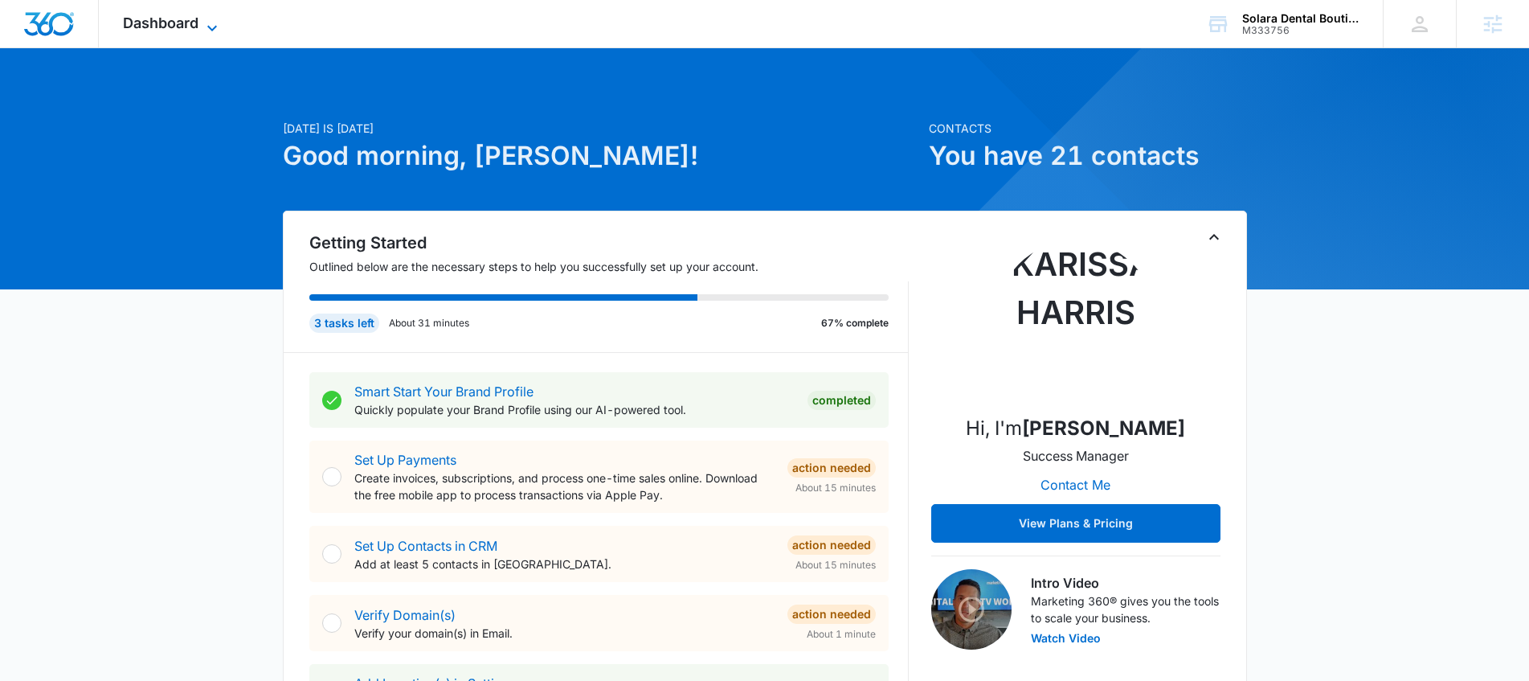 This screenshot has width=1529, height=681. I want to click on p: Outlined below are the necessary steps to help you successfully set up your account., so click(609, 266).